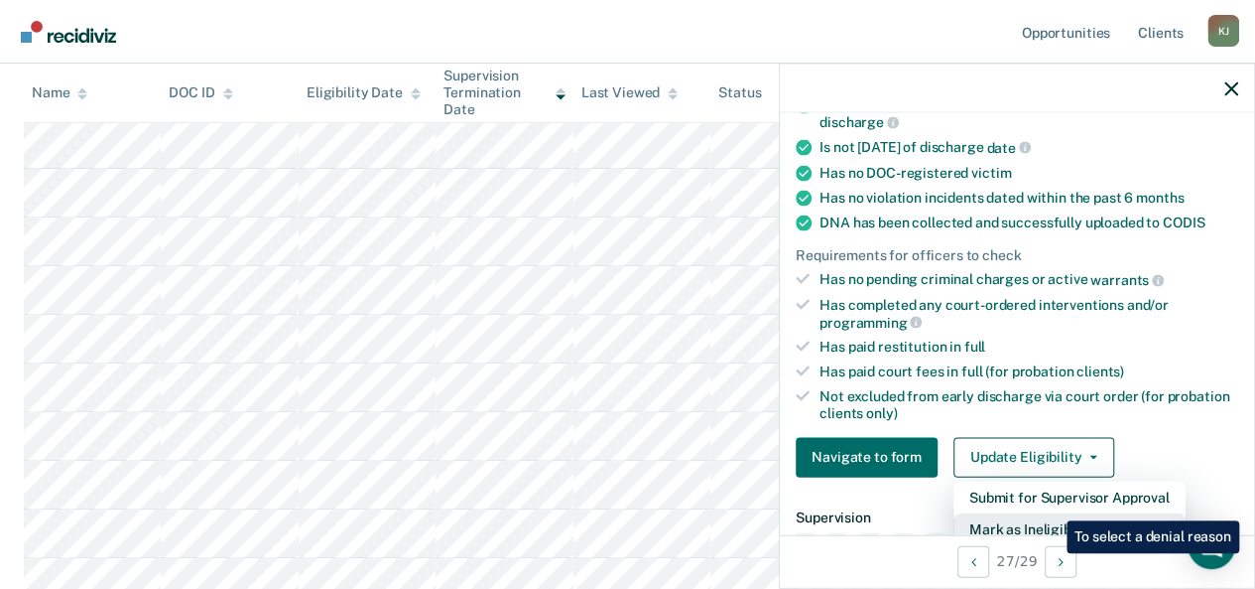 The height and width of the screenshot is (589, 1255). What do you see at coordinates (1029, 113) in the screenshot?
I see `div: Is not serving for an offense that is ineligible for early` at bounding box center [1029, 113].